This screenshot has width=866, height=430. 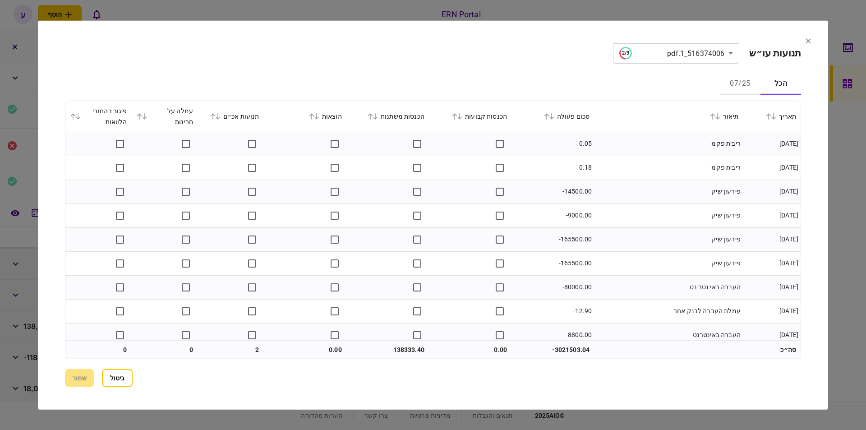 I want to click on h2: תנועות עו״ש, so click(x=775, y=53).